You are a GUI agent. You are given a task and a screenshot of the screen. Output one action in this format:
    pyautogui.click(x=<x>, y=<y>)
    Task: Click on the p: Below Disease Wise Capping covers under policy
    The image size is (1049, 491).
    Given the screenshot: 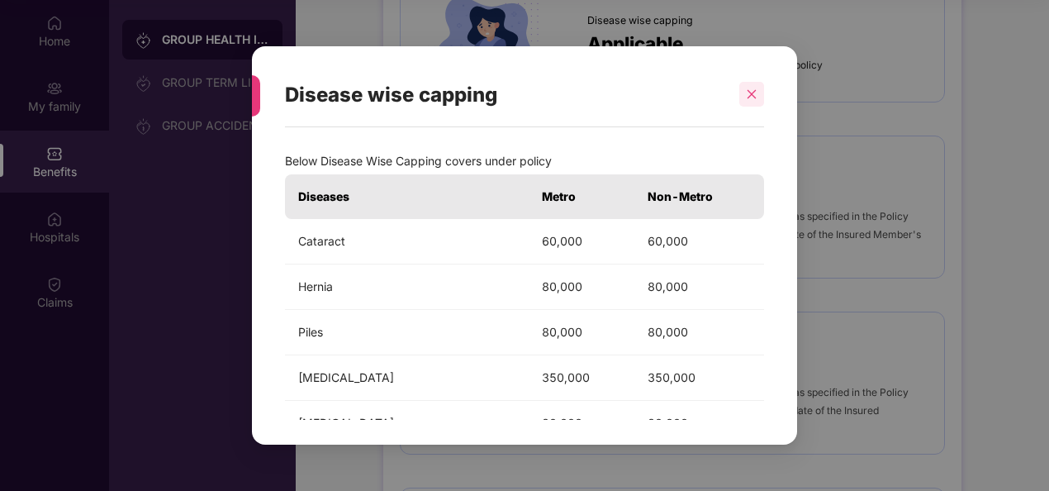 What is the action you would take?
    pyautogui.click(x=524, y=161)
    